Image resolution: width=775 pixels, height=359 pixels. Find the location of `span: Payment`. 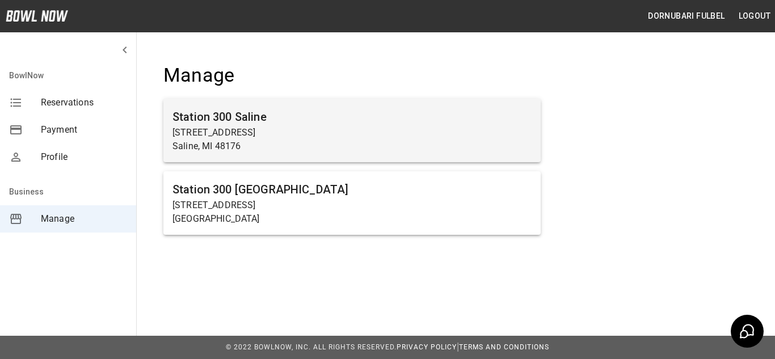

span: Payment is located at coordinates (84, 130).